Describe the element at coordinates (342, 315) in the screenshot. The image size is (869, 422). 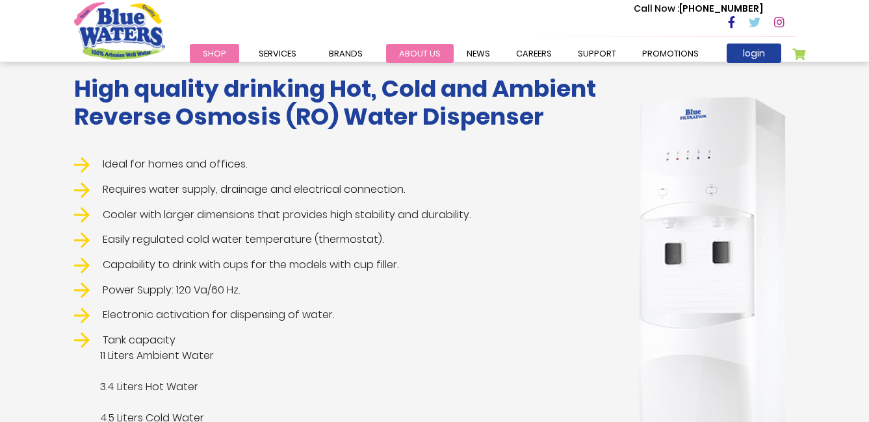
I see `li: Electronic activation for dispensing of water.` at that location.